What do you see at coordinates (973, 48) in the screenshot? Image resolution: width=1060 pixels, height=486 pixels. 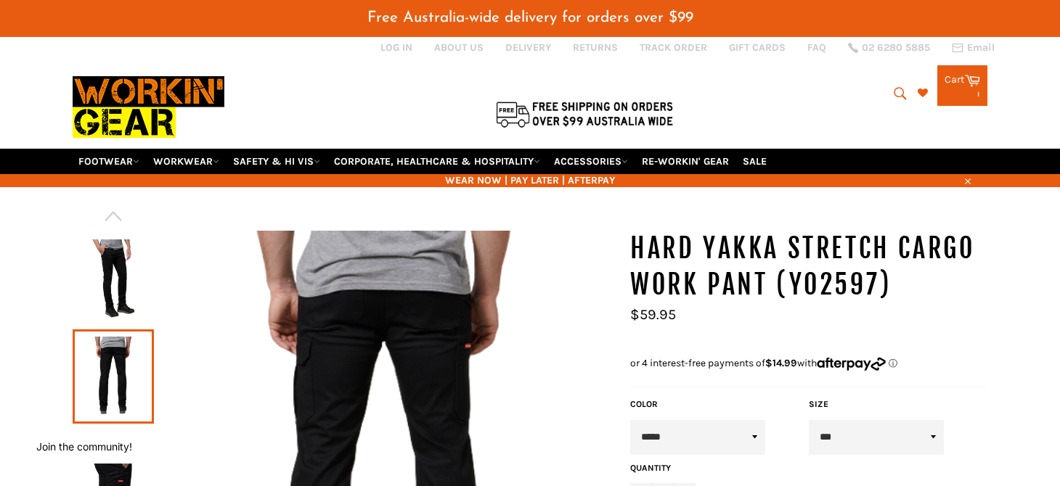 I see `a: Email` at bounding box center [973, 48].